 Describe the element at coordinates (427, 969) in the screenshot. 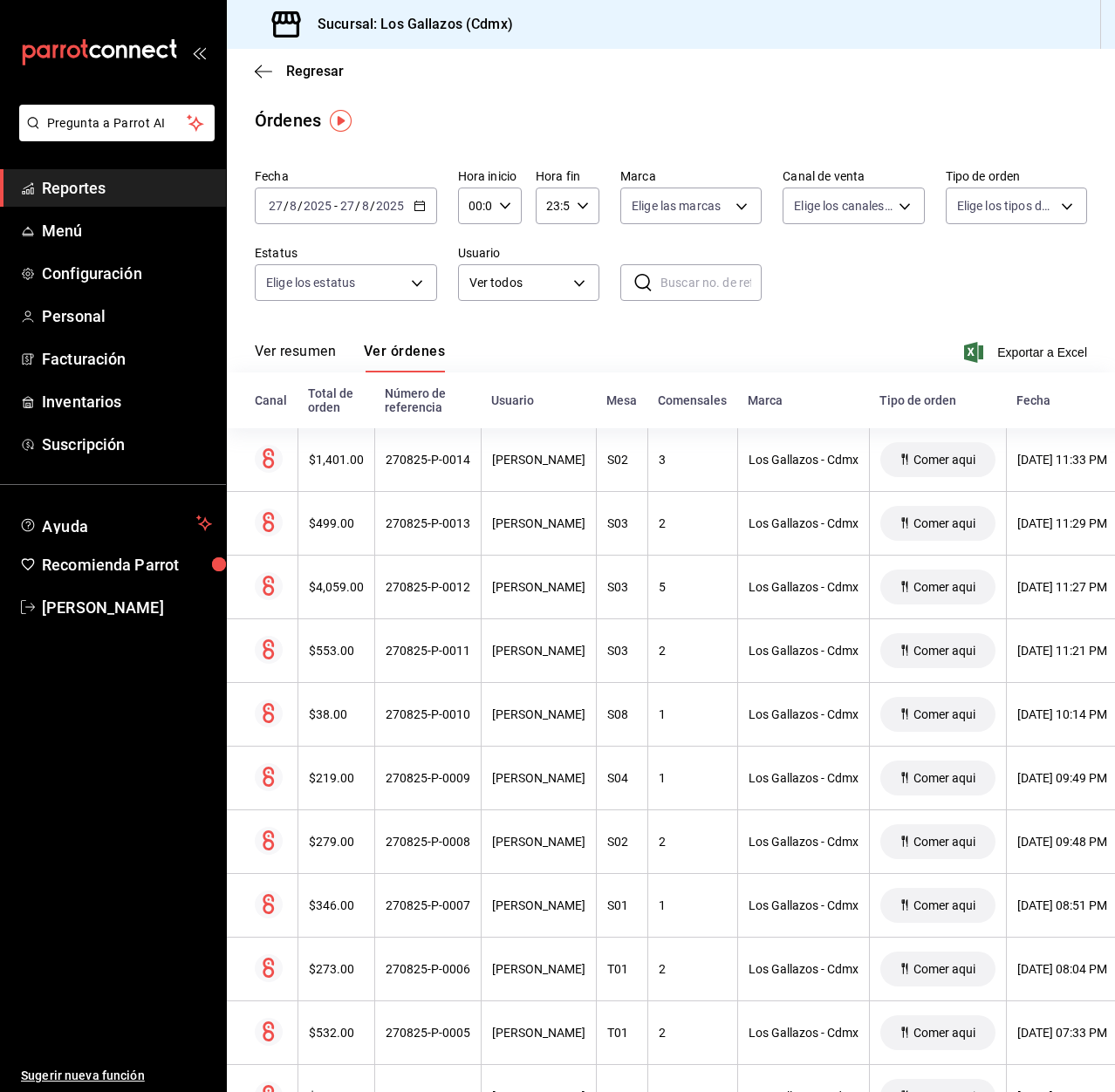

I see `div: 270825-P-0006` at that location.